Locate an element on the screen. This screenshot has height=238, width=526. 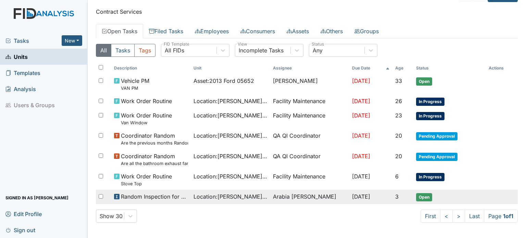
button: Tasks is located at coordinates (123, 50).